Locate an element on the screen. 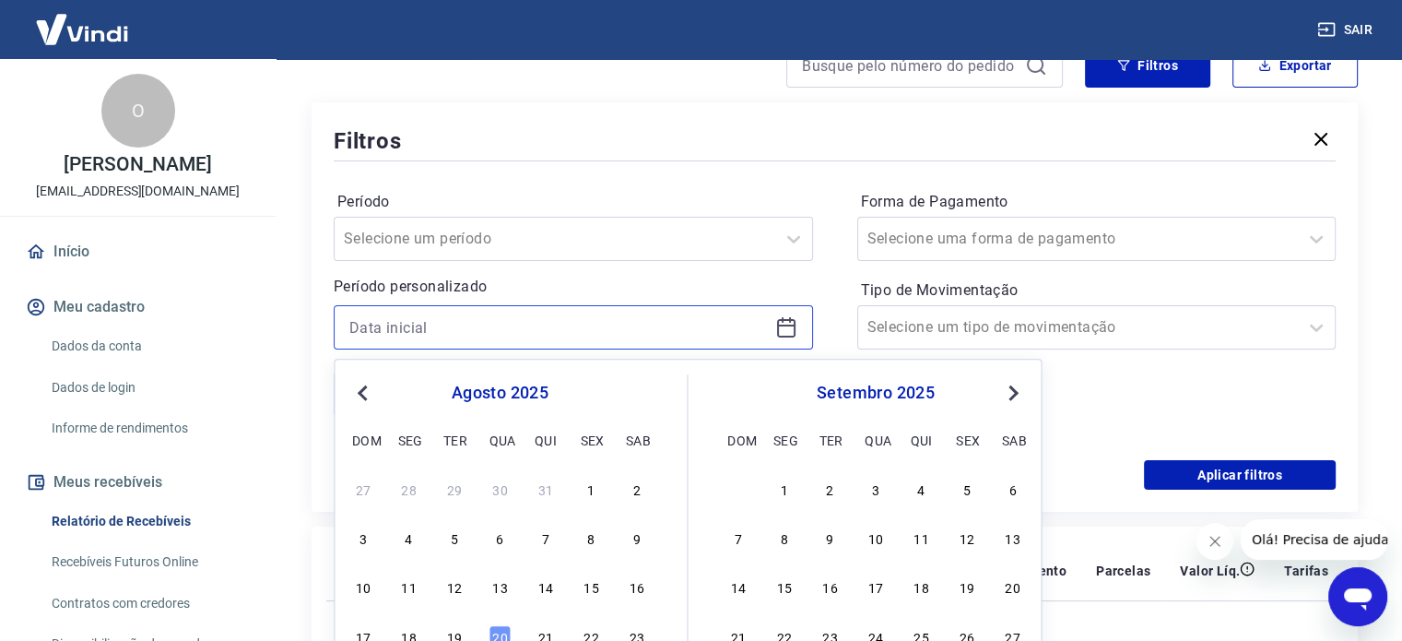 This screenshot has width=1402, height=641. div: Choose segunda-feira, 15 de setembro de 2025 is located at coordinates (785, 587).